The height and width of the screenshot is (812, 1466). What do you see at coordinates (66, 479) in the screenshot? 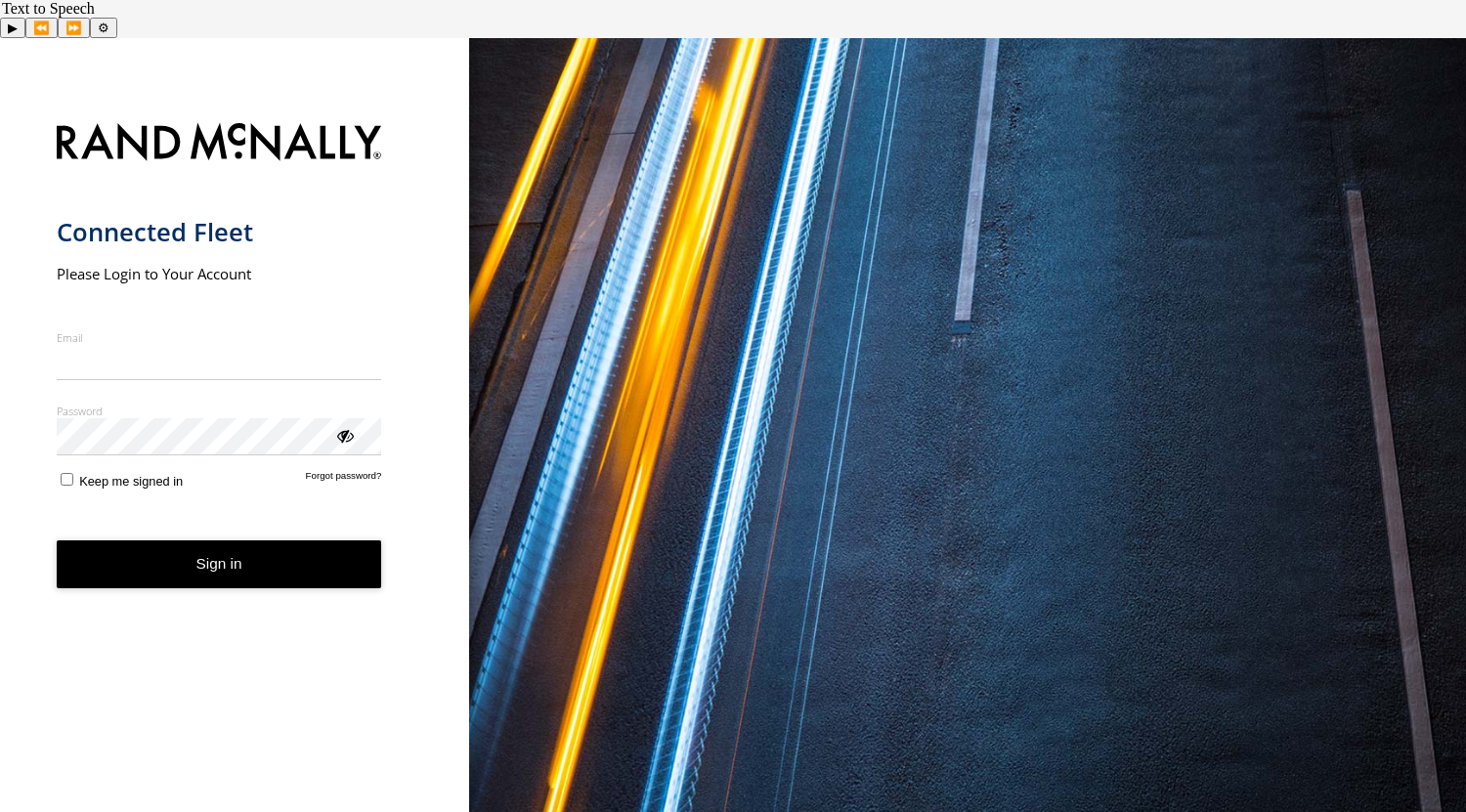
I see `input: Keep me signed in` at bounding box center [66, 479].